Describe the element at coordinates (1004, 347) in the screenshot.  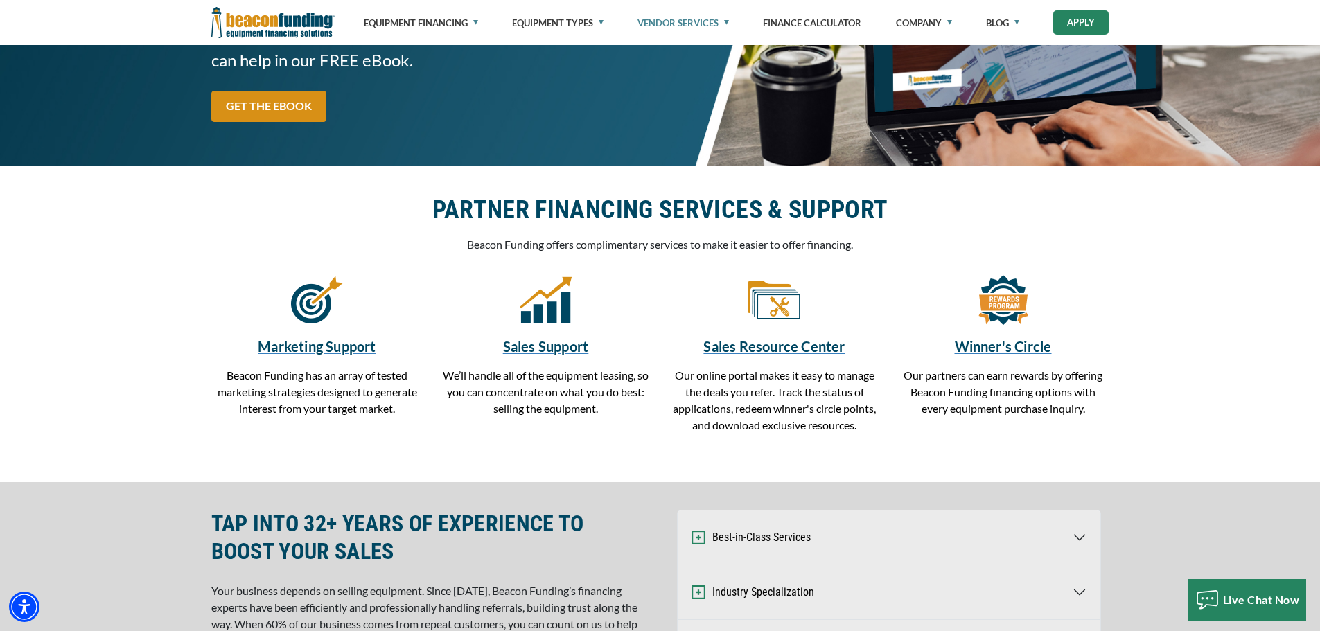
I see `h5: Winner's Circle` at that location.